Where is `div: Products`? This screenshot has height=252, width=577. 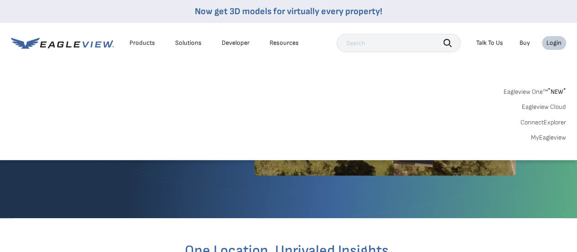
div: Products is located at coordinates (142, 43).